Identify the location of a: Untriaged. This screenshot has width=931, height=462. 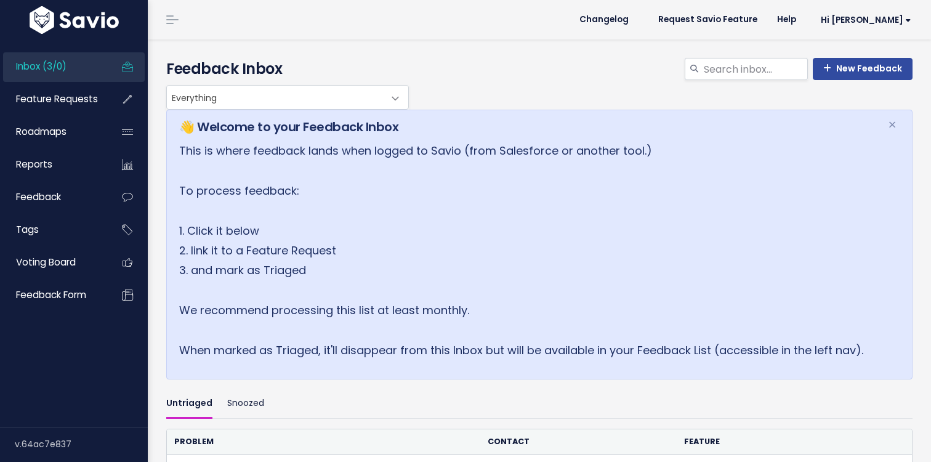
(189, 403).